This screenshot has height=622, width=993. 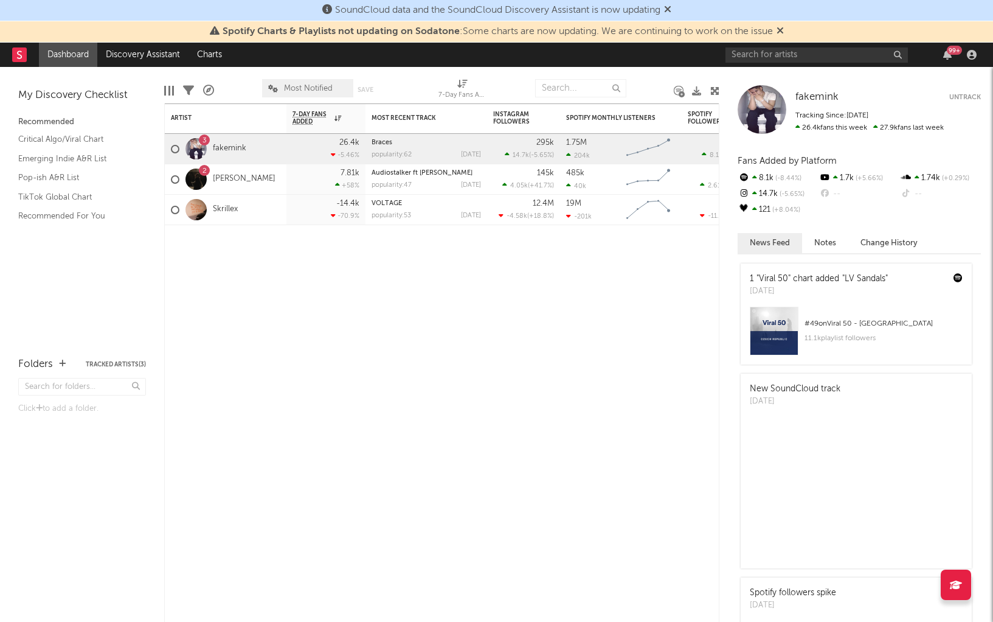 I want to click on div: 19M, so click(x=574, y=203).